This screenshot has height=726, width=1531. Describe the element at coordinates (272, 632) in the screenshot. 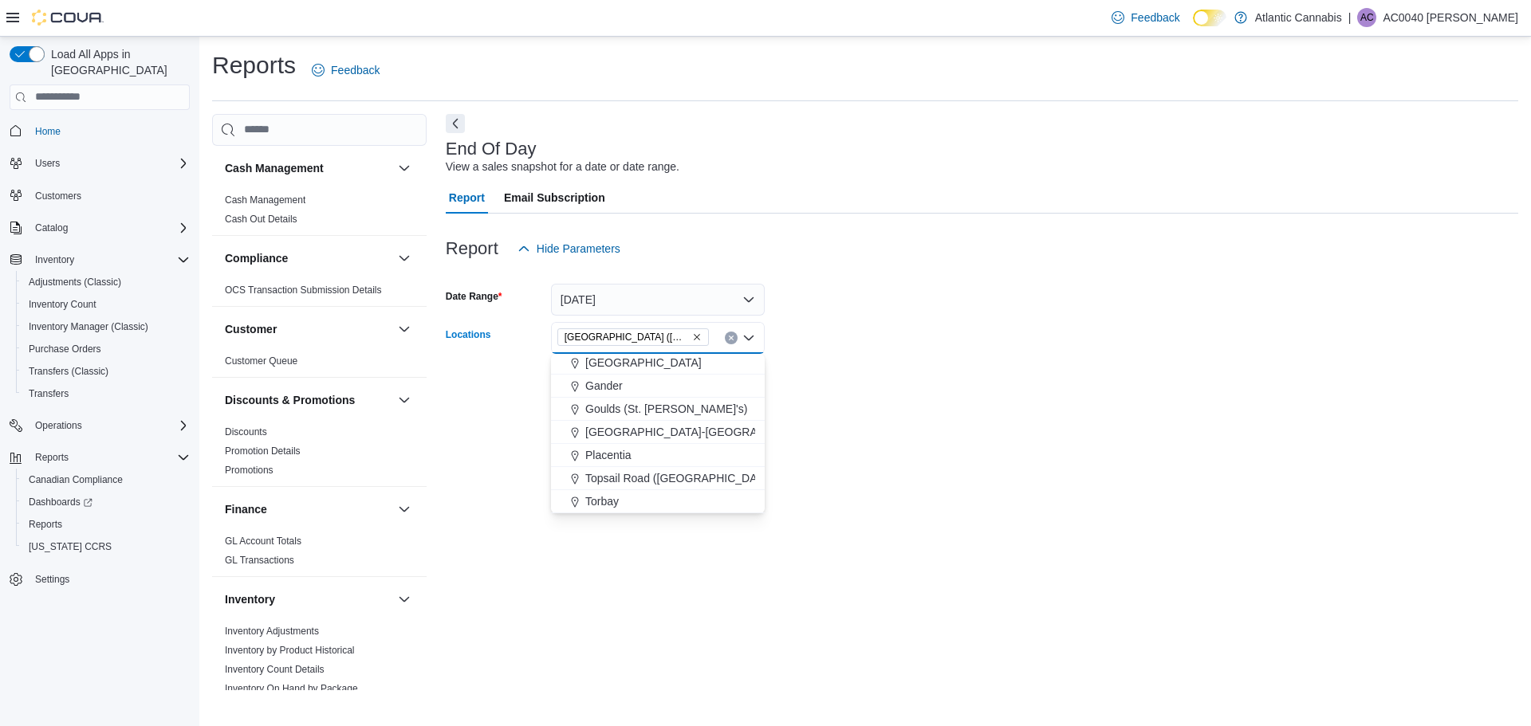

I see `span: Inventory Adjustments` at that location.